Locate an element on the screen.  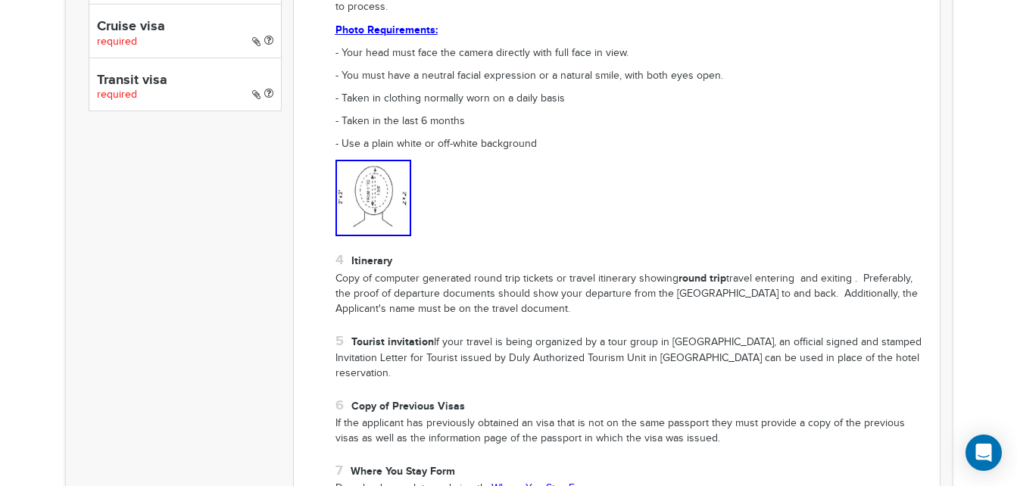
p: If the applicant has previously obtained an visa that is not on the same passport they must provi... is located at coordinates (632, 432).